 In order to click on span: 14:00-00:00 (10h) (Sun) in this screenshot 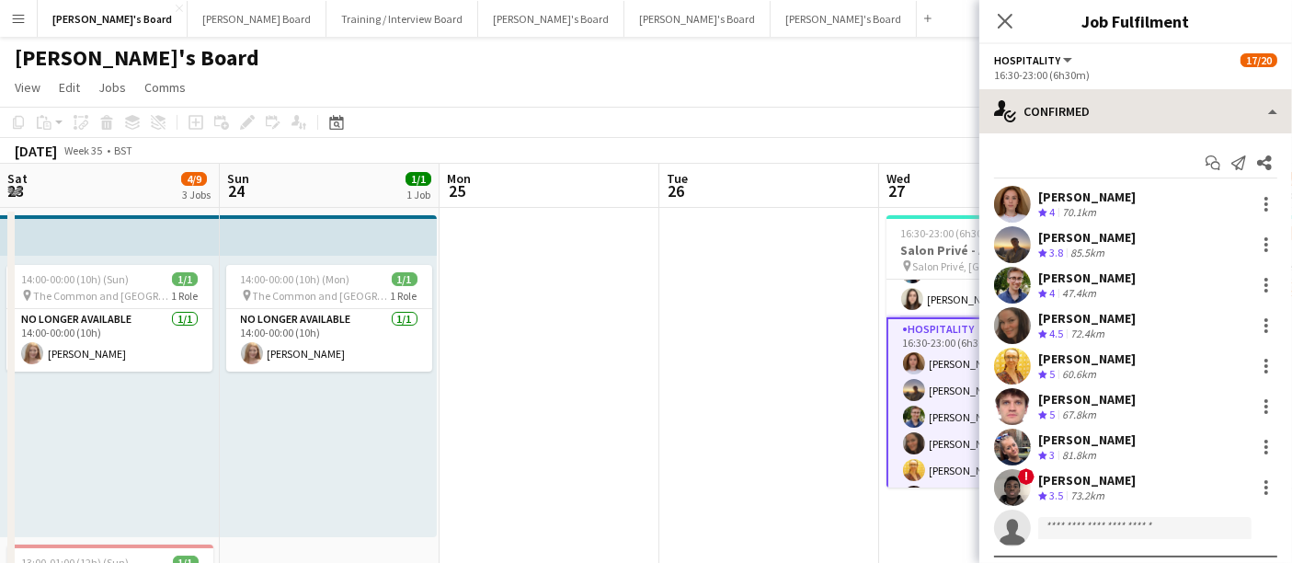, I will do `click(74, 279)`.